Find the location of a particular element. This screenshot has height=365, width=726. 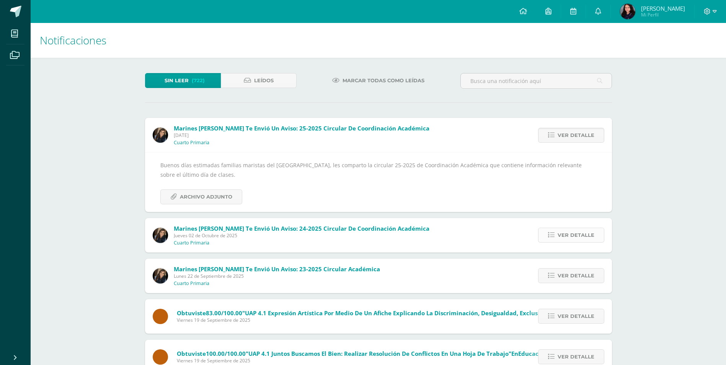

a: Marcar todas como leídas is located at coordinates (378, 80).